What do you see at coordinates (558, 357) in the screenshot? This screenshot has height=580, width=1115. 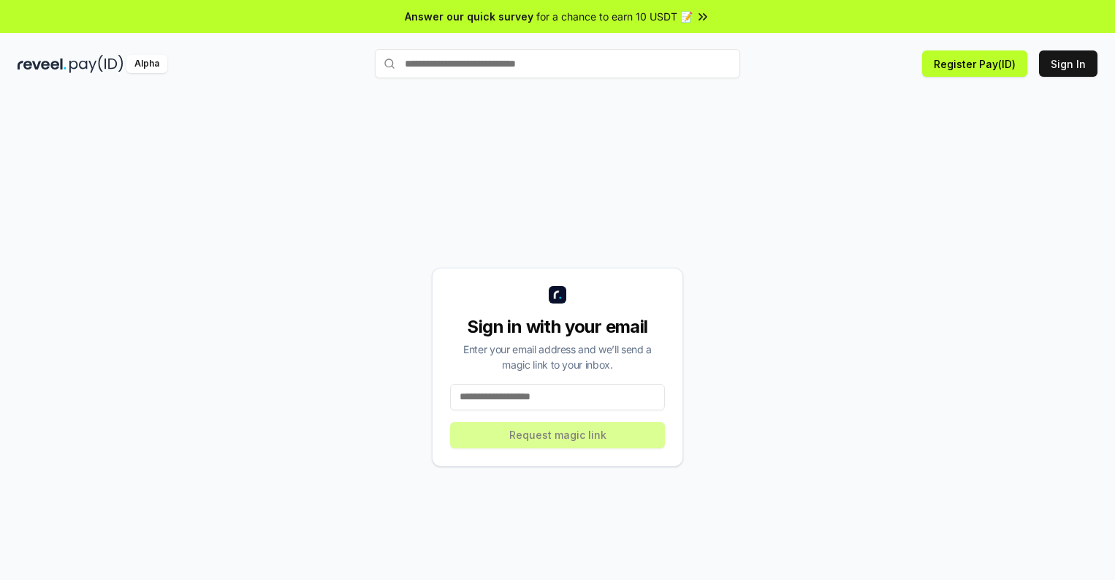 I see `div: Enter your email address and we’ll send a magic link to your inbox.` at bounding box center [558, 357].